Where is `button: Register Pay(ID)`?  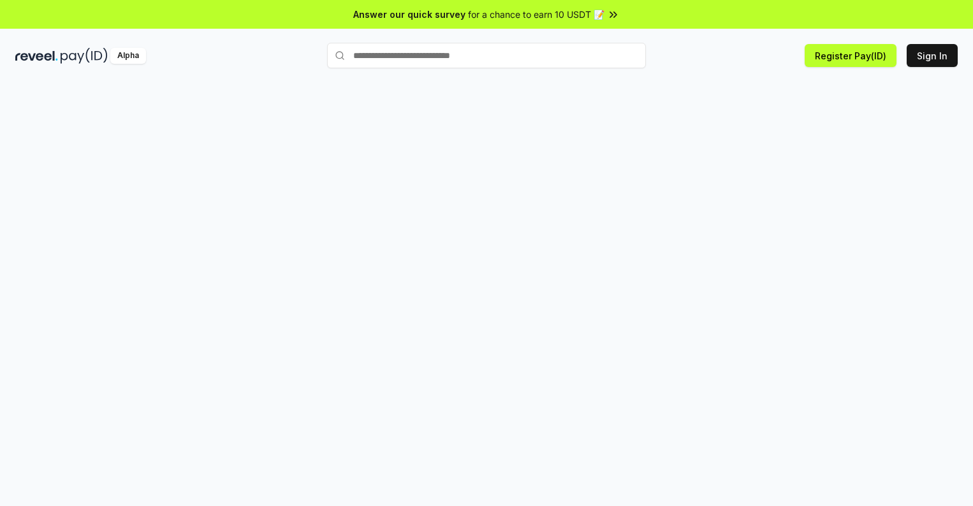 button: Register Pay(ID) is located at coordinates (851, 55).